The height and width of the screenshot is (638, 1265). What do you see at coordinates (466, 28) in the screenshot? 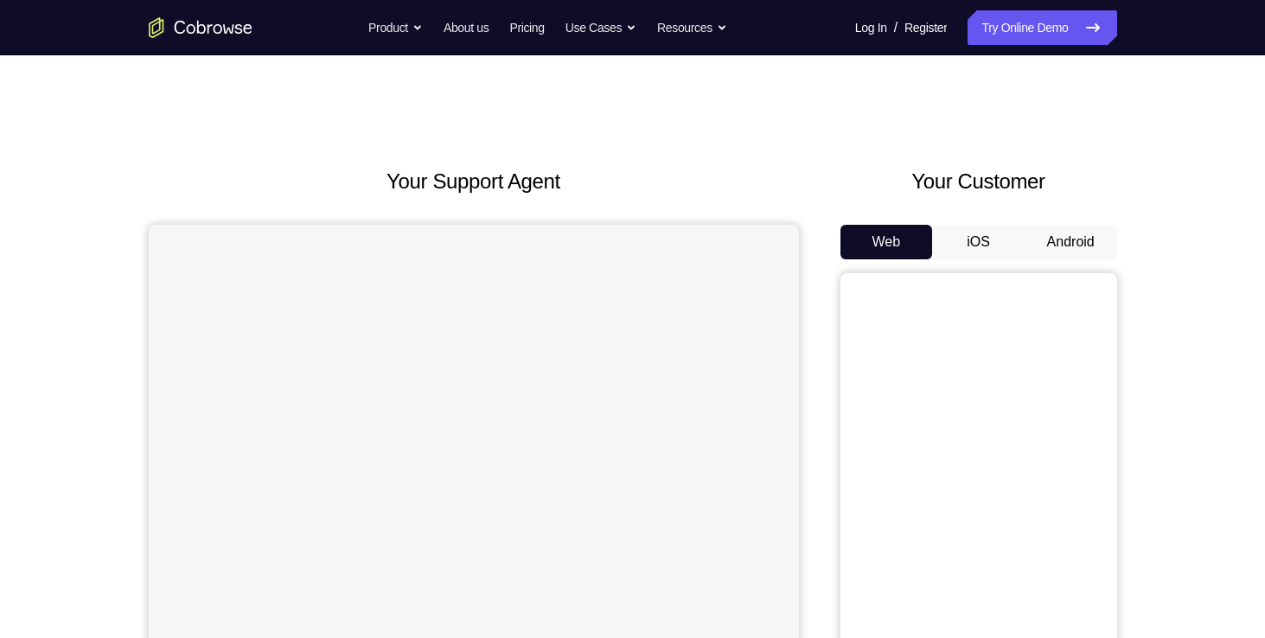
I see `a: About us` at bounding box center [466, 28].